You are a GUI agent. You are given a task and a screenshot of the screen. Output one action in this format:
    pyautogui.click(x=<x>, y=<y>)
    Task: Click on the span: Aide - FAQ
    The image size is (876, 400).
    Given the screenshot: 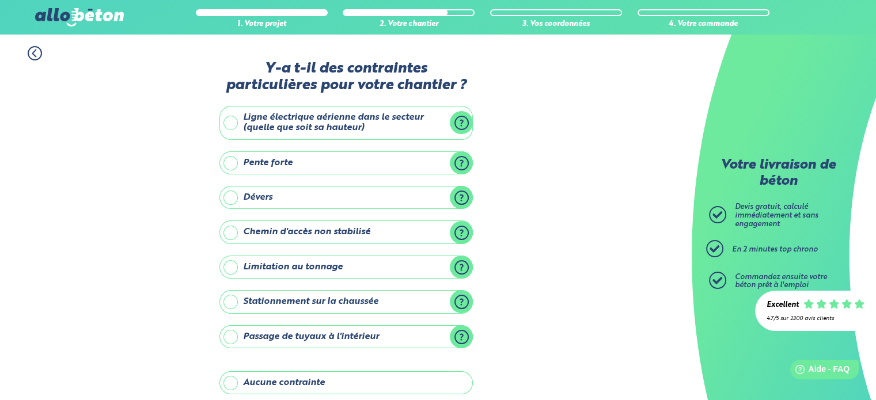 What is the action you would take?
    pyautogui.click(x=55, y=14)
    